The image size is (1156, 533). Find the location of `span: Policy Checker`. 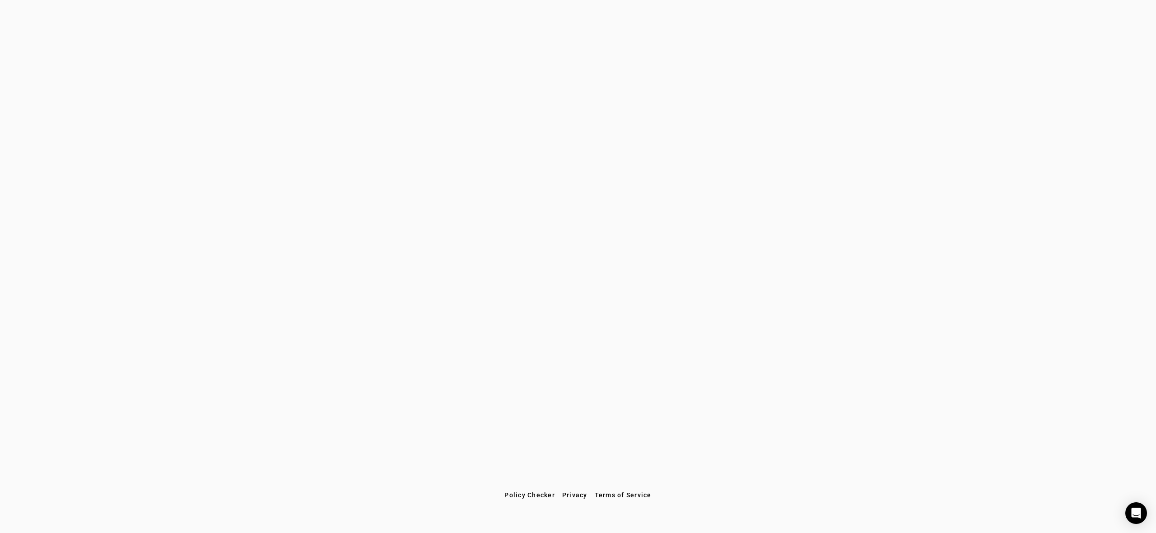

span: Policy Checker is located at coordinates (530, 495).